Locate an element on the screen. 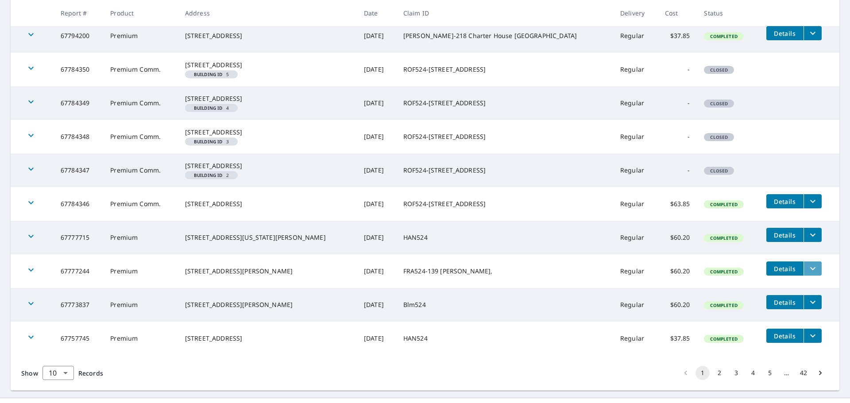  button: detailsBtn-67777715 is located at coordinates (785, 235).